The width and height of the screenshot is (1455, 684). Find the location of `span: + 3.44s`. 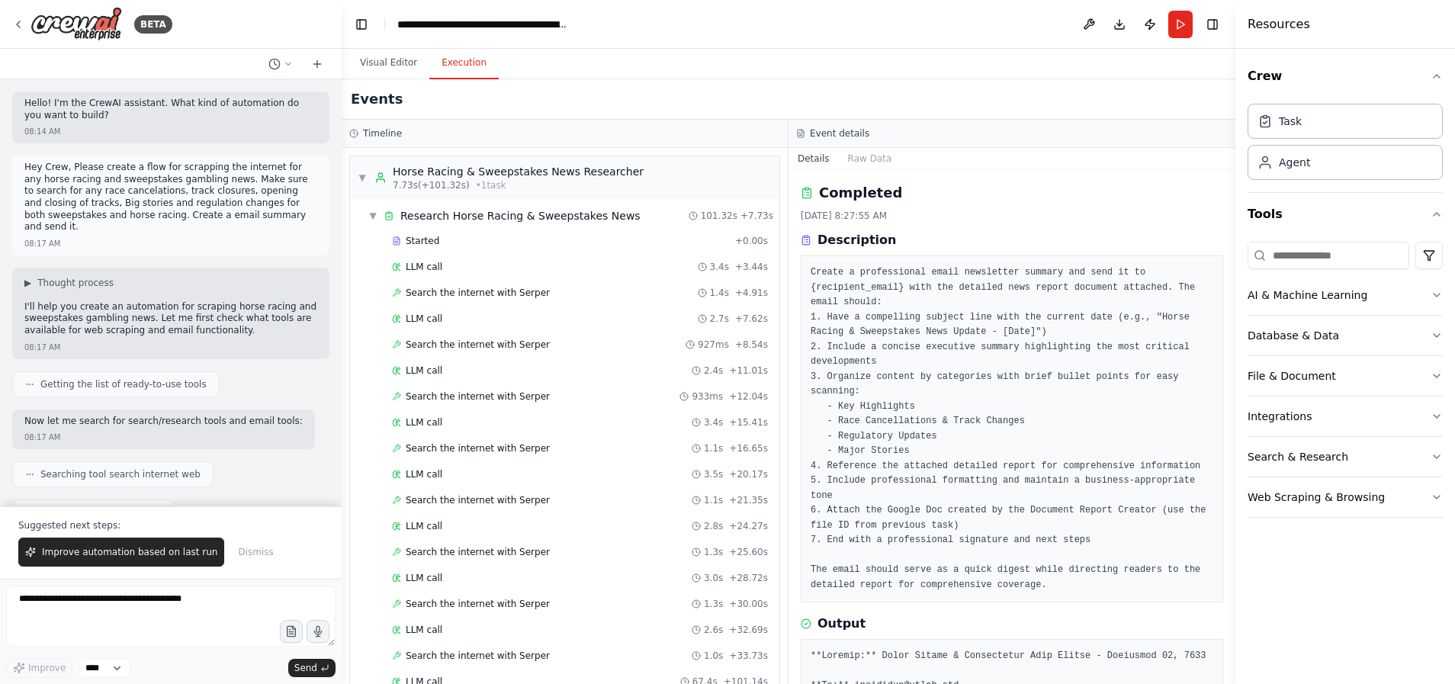

span: + 3.44s is located at coordinates (751, 267).